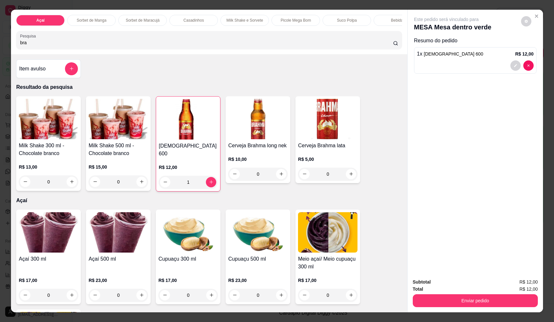  What do you see at coordinates (450, 54) in the screenshot?
I see `p: 1 x` at bounding box center [450, 54].